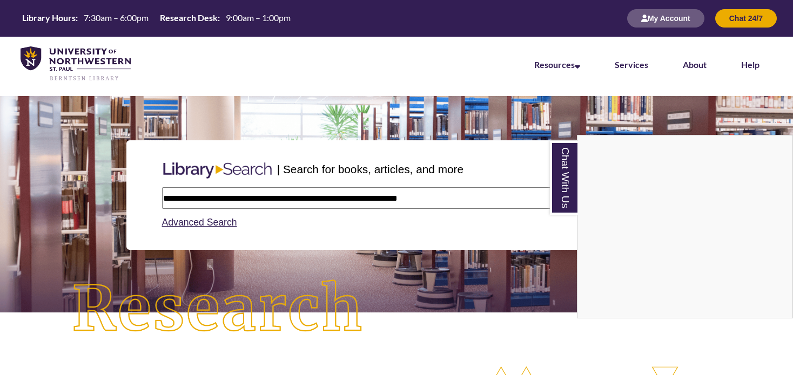  What do you see at coordinates (750, 64) in the screenshot?
I see `a: Help` at bounding box center [750, 64].